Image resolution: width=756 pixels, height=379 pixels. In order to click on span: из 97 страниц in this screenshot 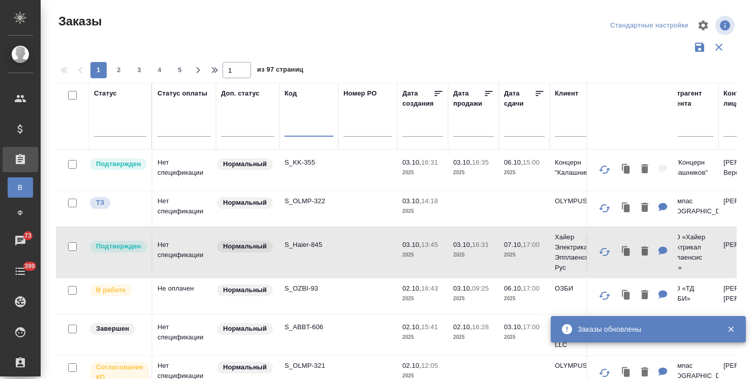, I will do `click(280, 71)`.